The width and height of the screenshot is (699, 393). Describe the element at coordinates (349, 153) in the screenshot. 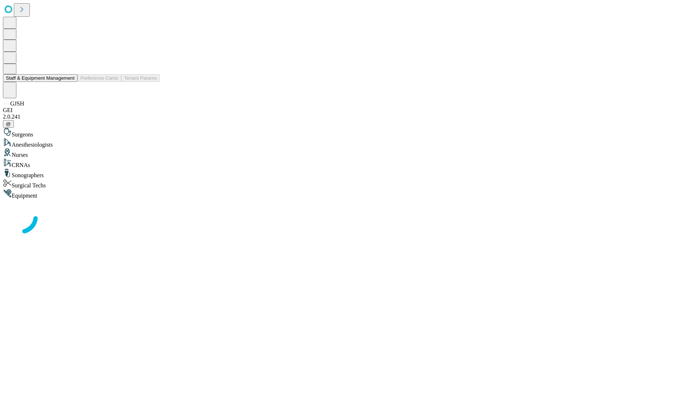

I see `div: Nurses` at that location.